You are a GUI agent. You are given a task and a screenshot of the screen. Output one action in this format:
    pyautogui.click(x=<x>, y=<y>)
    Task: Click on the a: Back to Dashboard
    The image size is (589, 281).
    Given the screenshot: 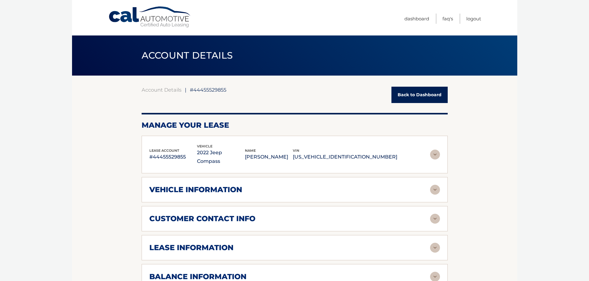 What is the action you would take?
    pyautogui.click(x=419, y=95)
    